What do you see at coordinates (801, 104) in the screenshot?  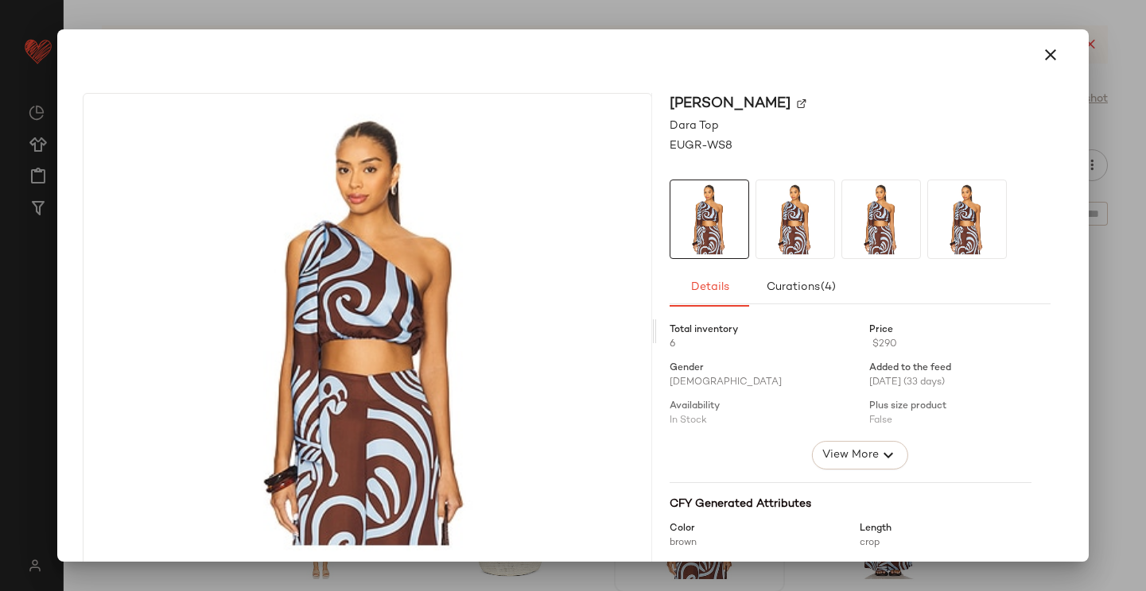 I see `img: svg%3e` at bounding box center [801, 104].